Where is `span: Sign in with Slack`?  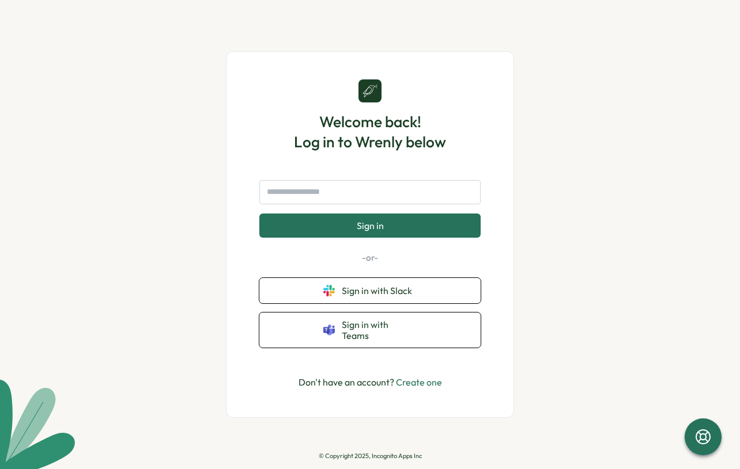
span: Sign in with Slack is located at coordinates (379, 291).